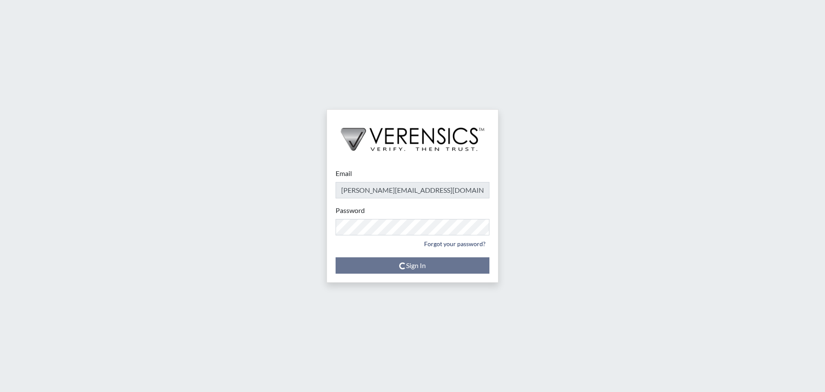  Describe the element at coordinates (413, 190) in the screenshot. I see `input: Email` at that location.